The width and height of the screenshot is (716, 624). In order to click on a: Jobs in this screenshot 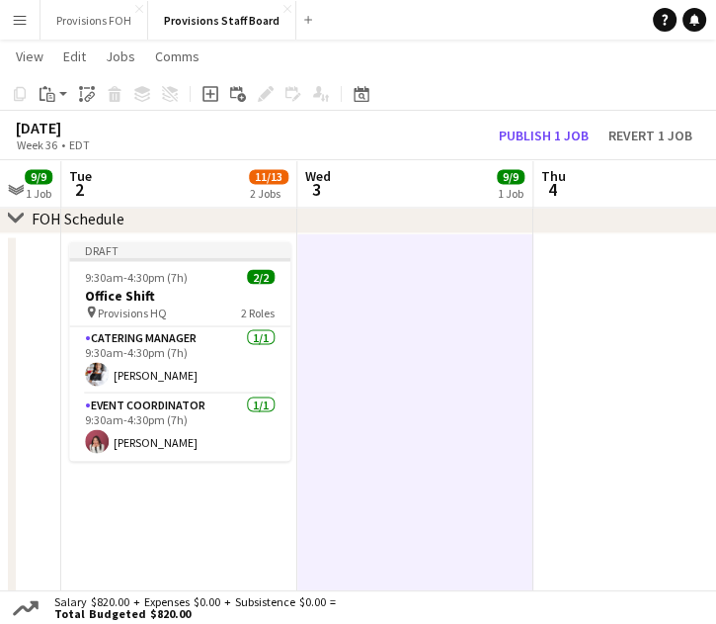, I will do `click(121, 56)`.